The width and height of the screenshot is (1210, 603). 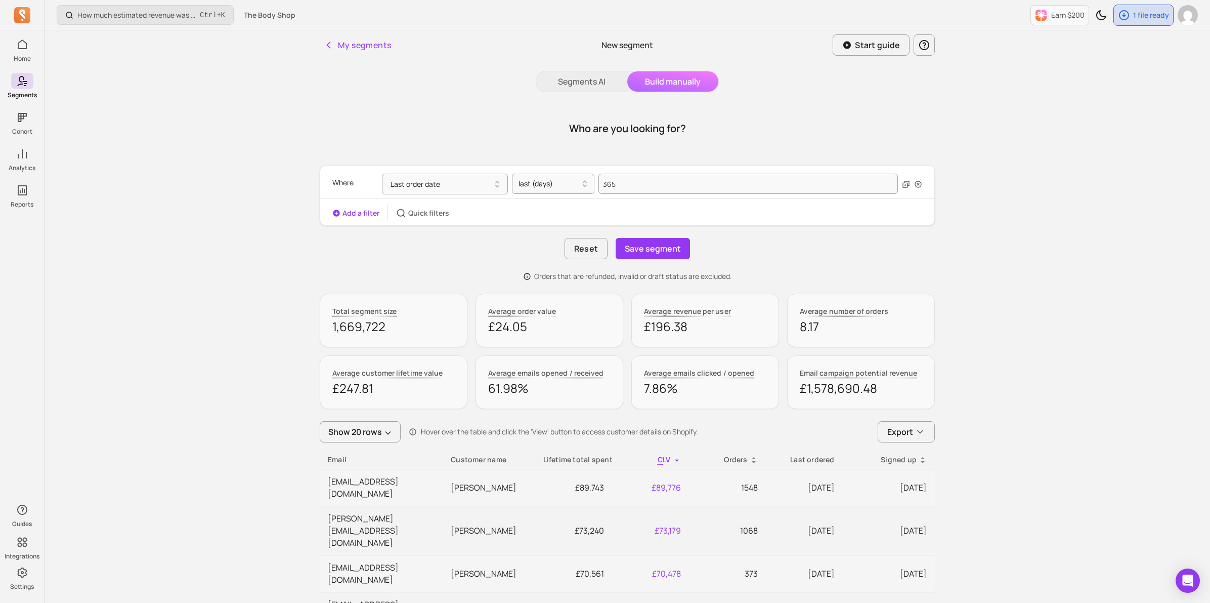 What do you see at coordinates (357, 45) in the screenshot?
I see `button: My segments` at bounding box center [357, 45].